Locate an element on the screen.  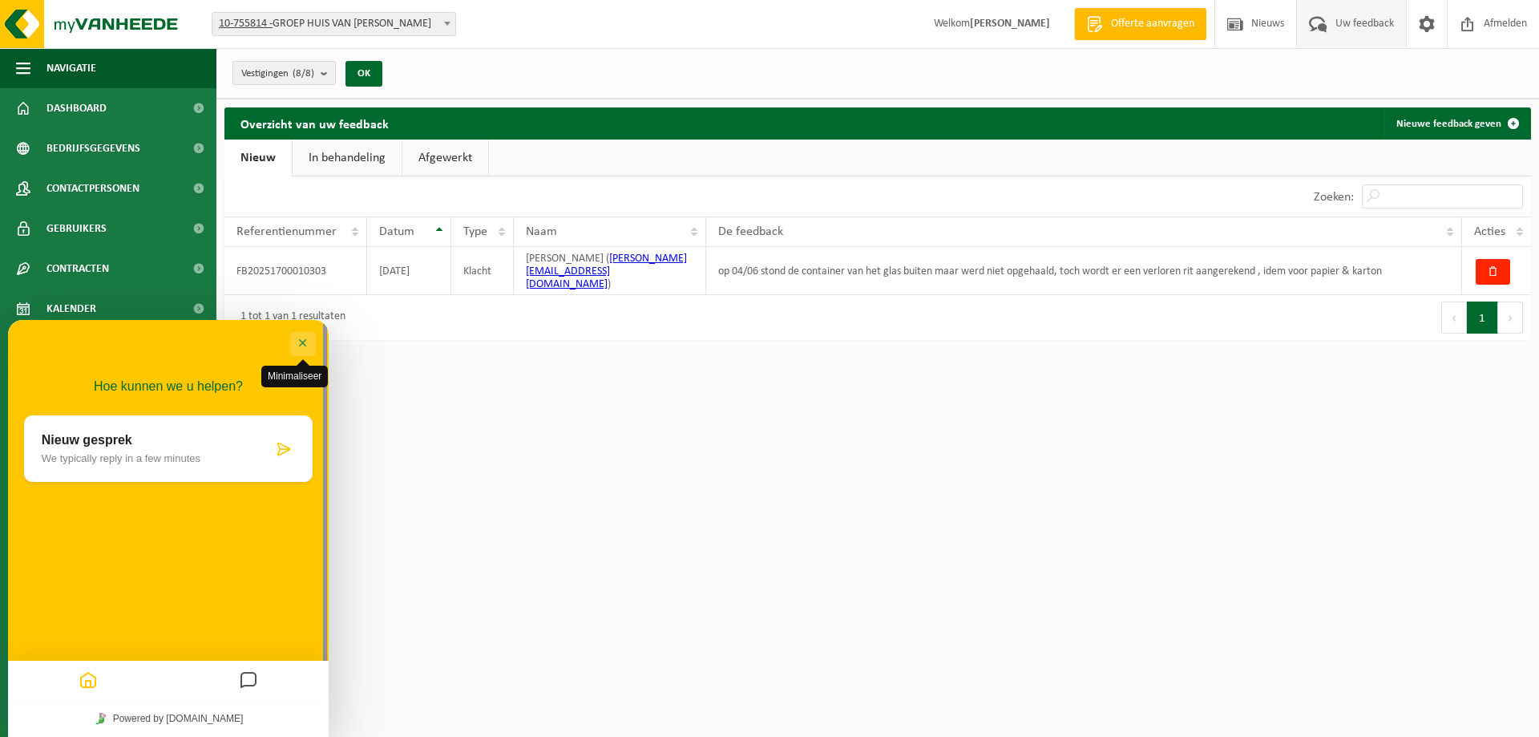
td: FB20251700010303 is located at coordinates (296, 271).